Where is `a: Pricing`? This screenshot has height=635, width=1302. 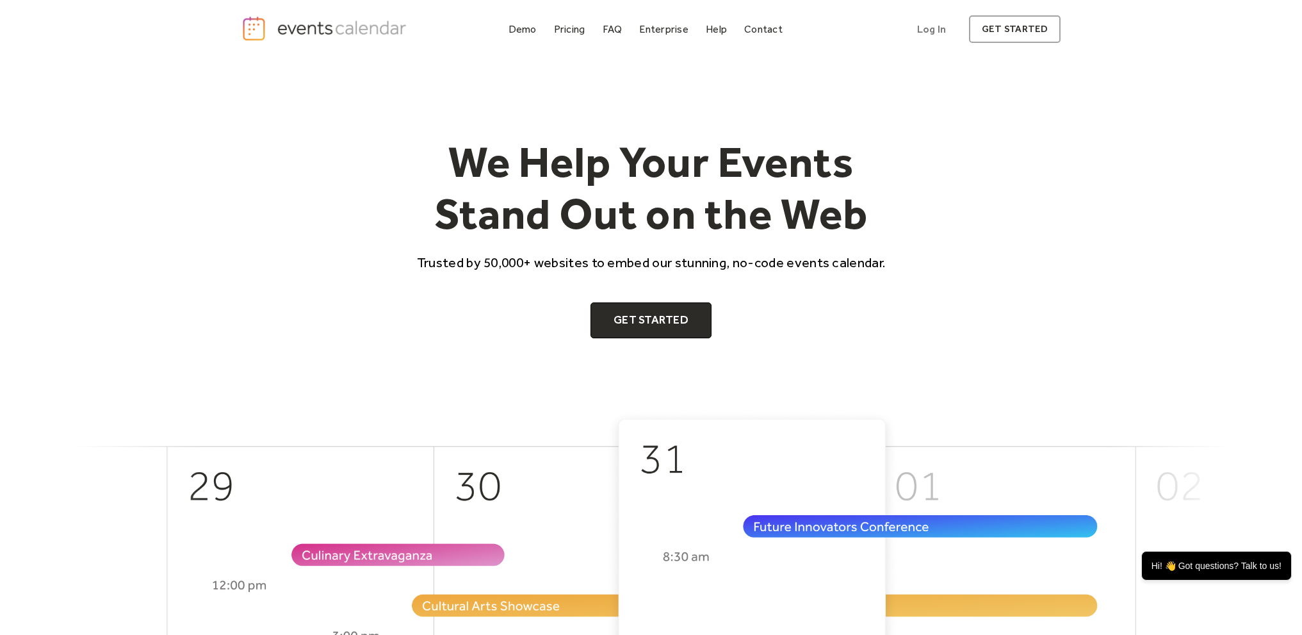 a: Pricing is located at coordinates (569, 29).